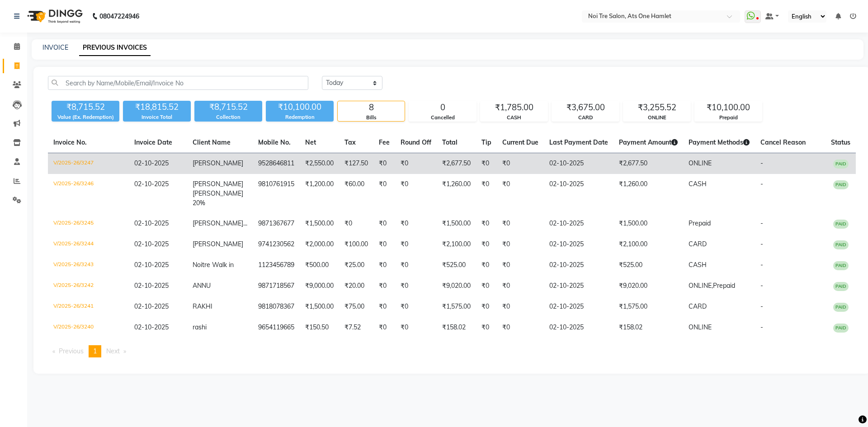 Image resolution: width=868 pixels, height=427 pixels. I want to click on span: ONLINE,, so click(701, 286).